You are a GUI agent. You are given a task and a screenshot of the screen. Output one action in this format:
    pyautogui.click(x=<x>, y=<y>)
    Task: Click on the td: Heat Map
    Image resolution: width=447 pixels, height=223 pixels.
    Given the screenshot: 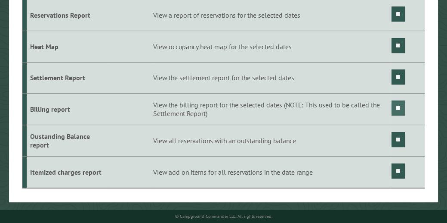 What is the action you would take?
    pyautogui.click(x=68, y=46)
    